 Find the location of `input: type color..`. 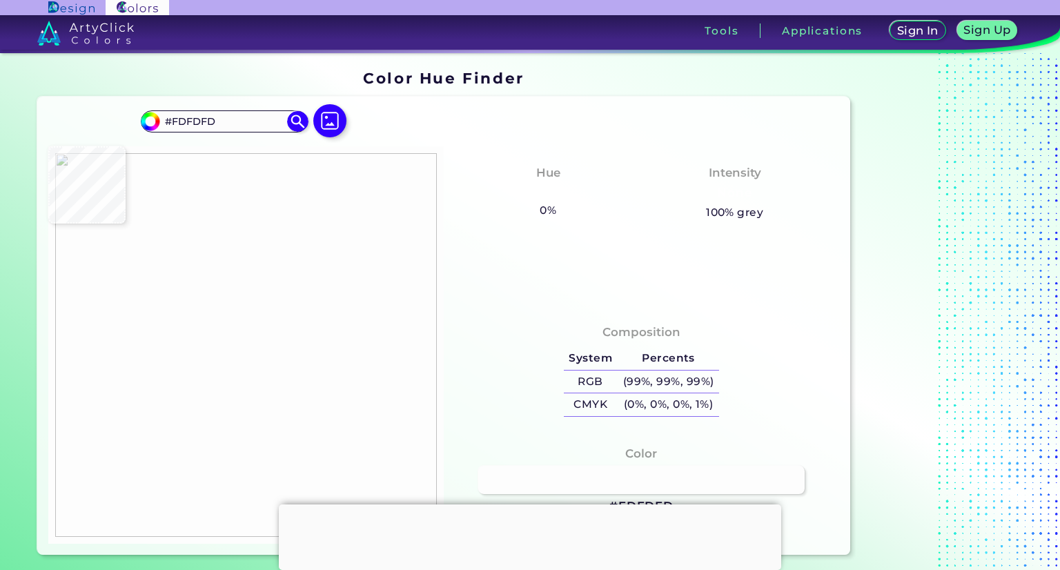

input: type color.. is located at coordinates (224, 121).